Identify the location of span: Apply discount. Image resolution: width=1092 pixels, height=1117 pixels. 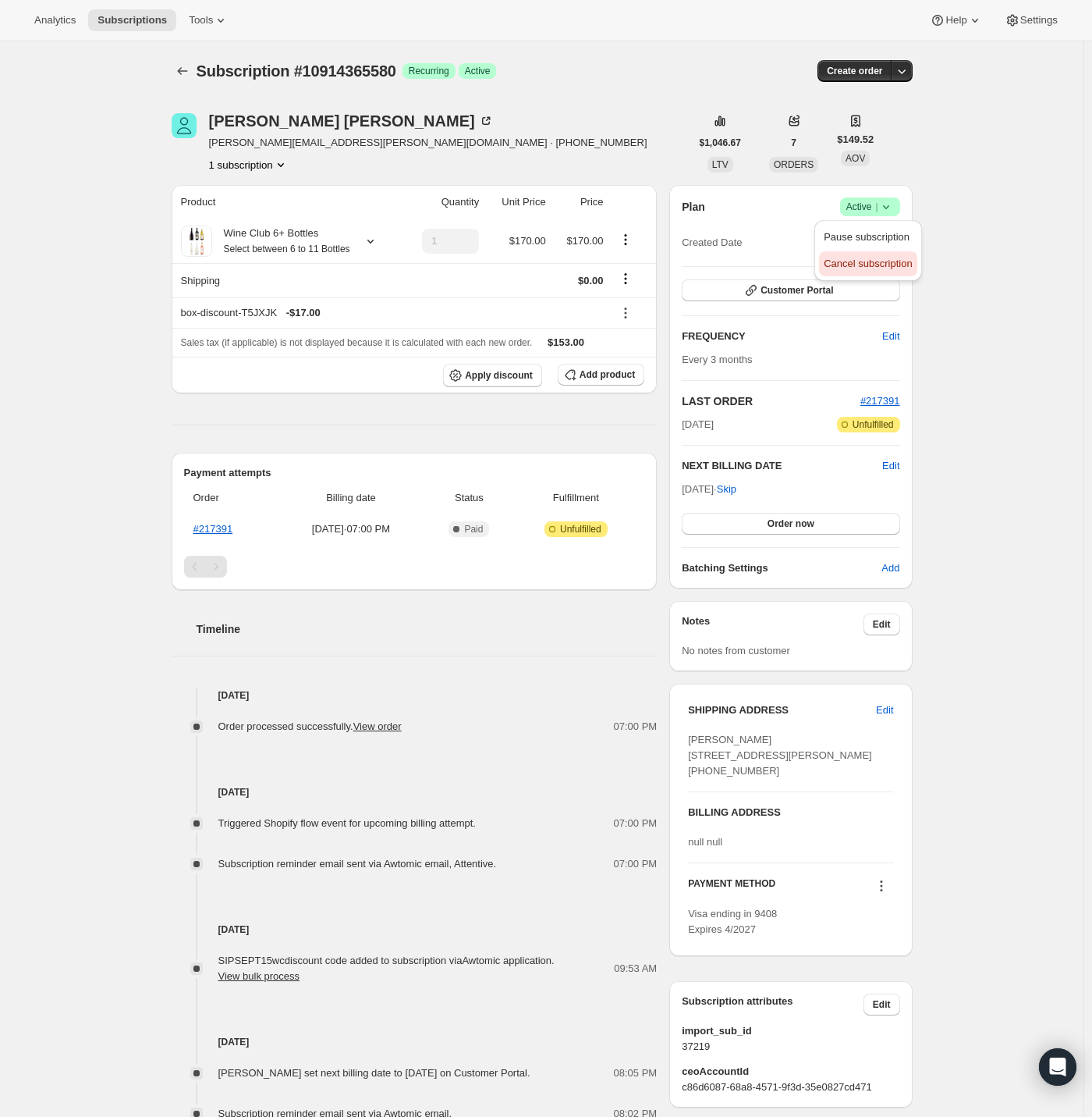
(498, 375).